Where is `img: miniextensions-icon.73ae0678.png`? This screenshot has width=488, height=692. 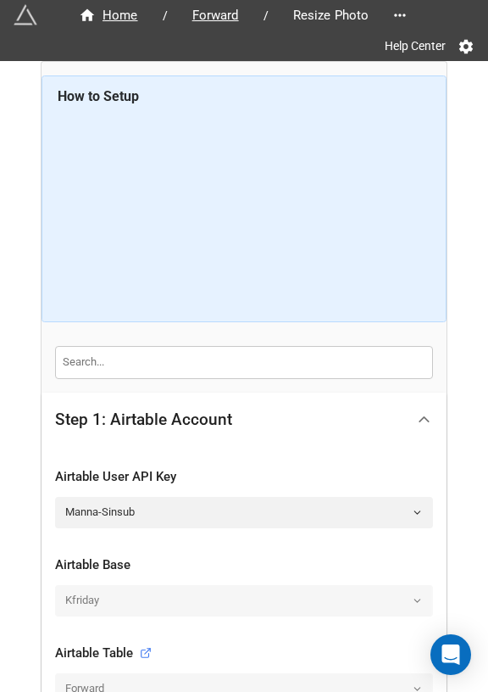 img: miniextensions-icon.73ae0678.png is located at coordinates (25, 15).